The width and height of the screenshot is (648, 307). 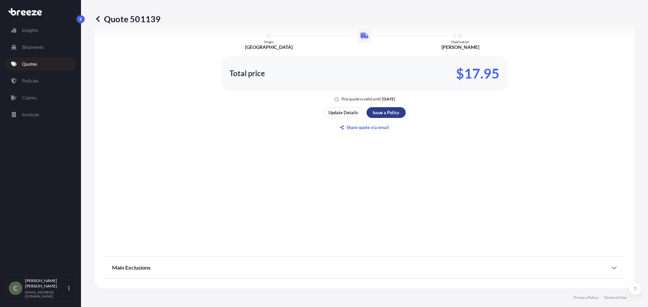 What do you see at coordinates (460, 42) in the screenshot?
I see `p: Destination` at bounding box center [460, 42].